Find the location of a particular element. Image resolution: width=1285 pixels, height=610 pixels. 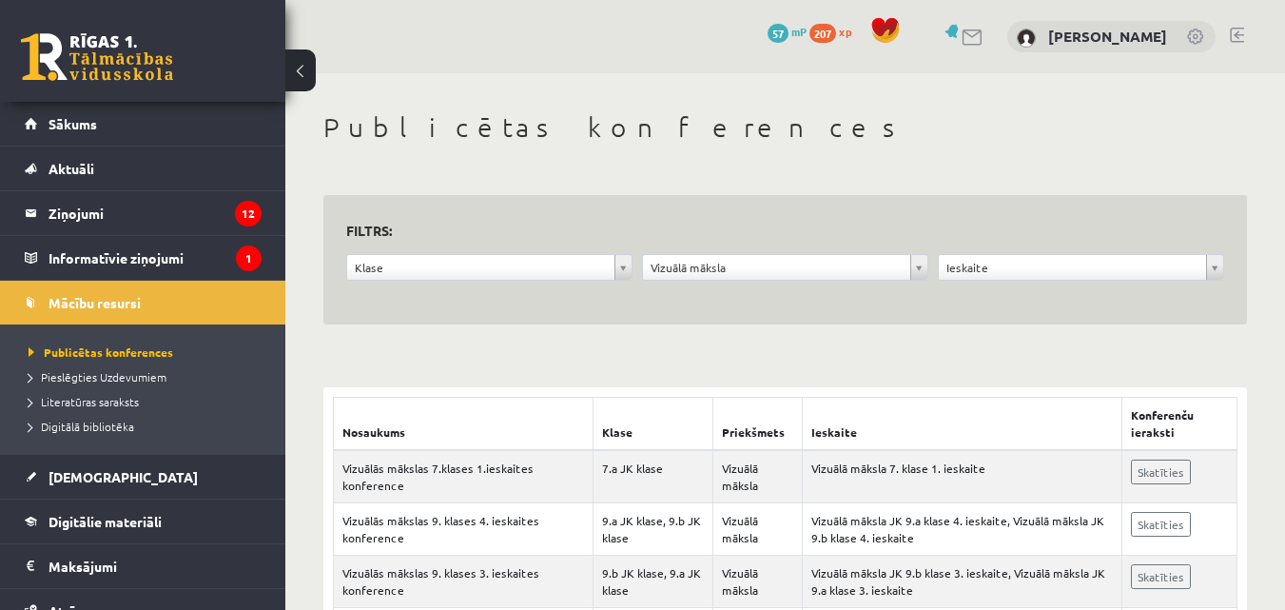

td: Vizuālās mākslas 9. klases 3. ieskaites konference is located at coordinates (463, 581).